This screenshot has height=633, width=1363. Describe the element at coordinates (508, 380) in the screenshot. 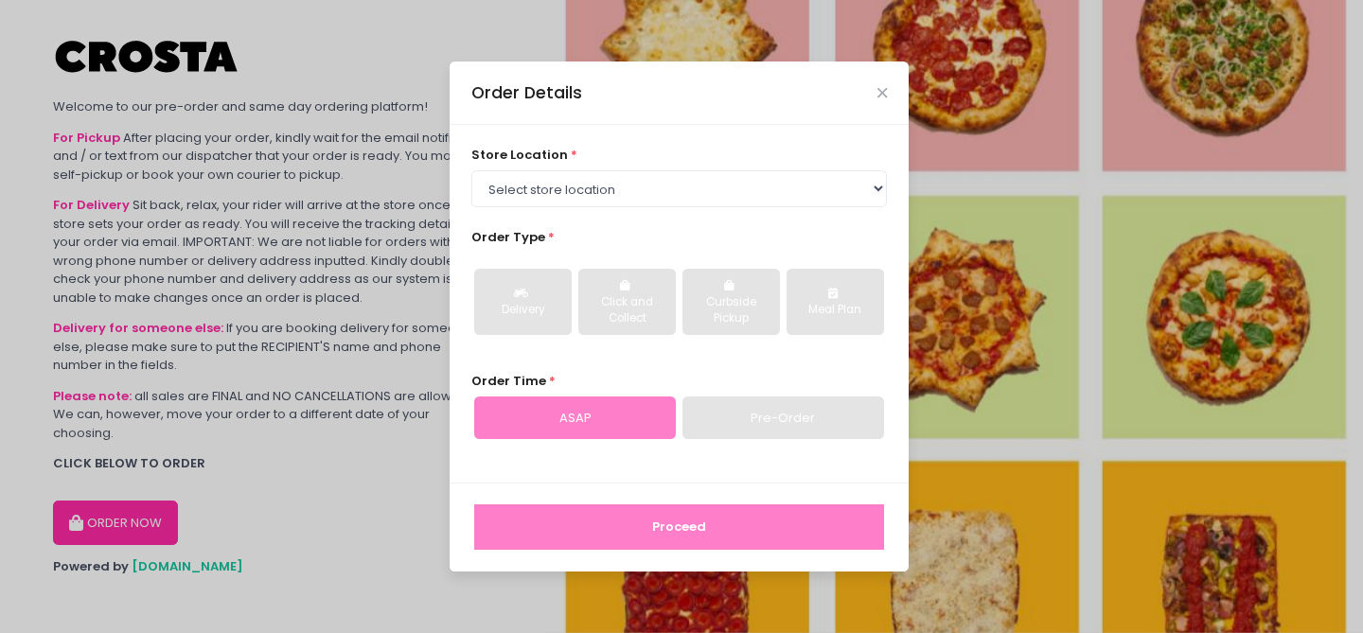

I see `span: Order Time` at that location.